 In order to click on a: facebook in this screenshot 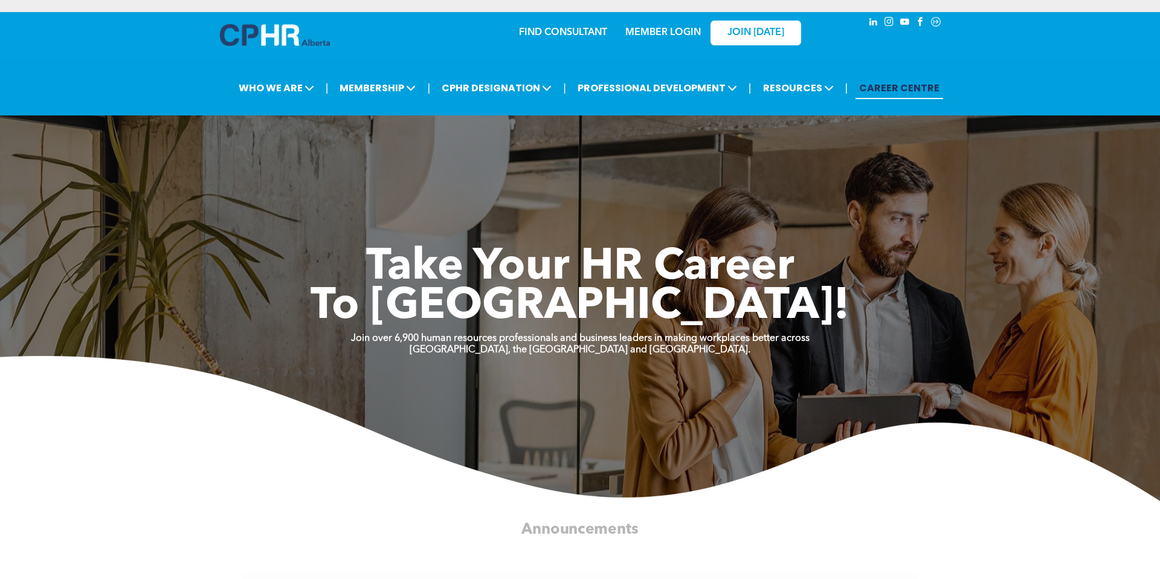, I will do `click(920, 23)`.